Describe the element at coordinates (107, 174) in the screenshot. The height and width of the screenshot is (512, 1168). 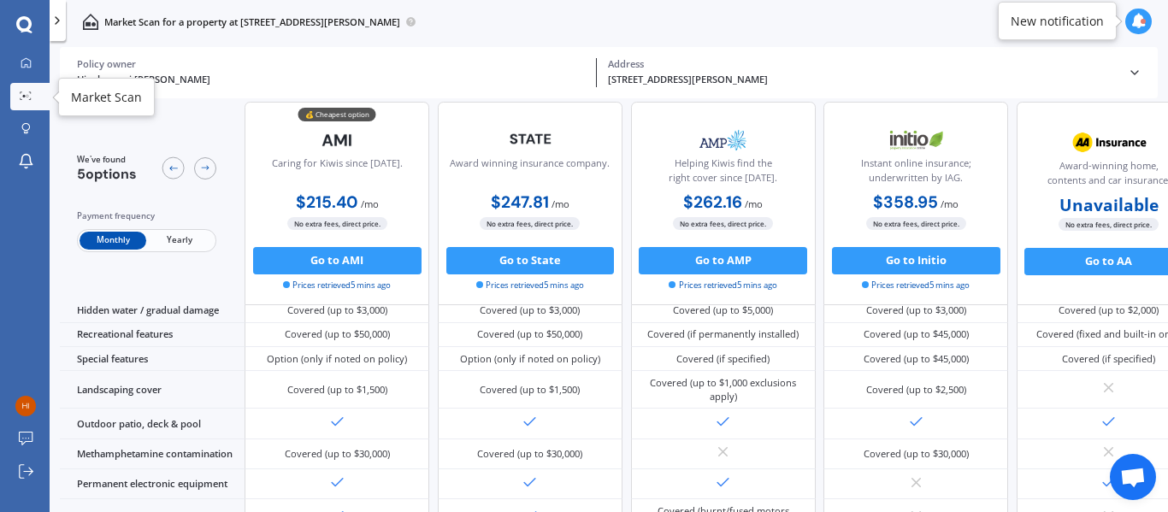
I see `span: 5 options` at that location.